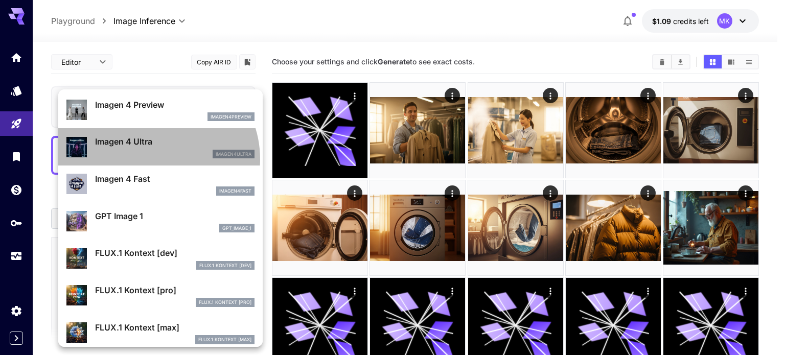 The width and height of the screenshot is (785, 355). What do you see at coordinates (160, 147) in the screenshot?
I see `div: Imagen 4 Ultraimagen4ultra` at bounding box center [160, 147].